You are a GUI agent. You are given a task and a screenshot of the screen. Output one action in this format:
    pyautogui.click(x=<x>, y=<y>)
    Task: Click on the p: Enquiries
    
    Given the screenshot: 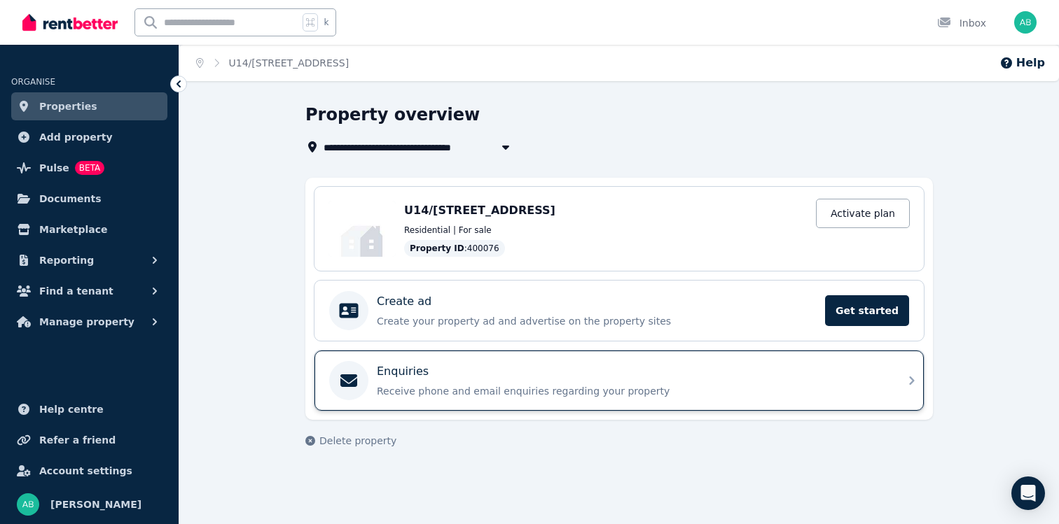 What is the action you would take?
    pyautogui.click(x=403, y=372)
    